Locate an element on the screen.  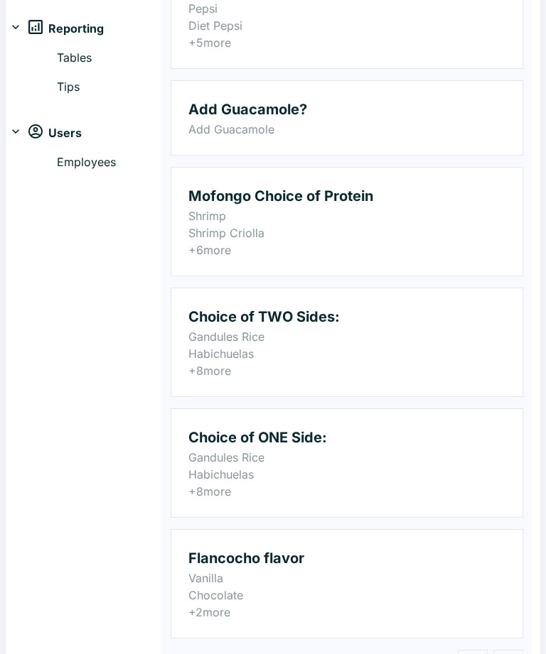
a: Flancocho flavorVanillaChocolate+2more is located at coordinates (347, 584).